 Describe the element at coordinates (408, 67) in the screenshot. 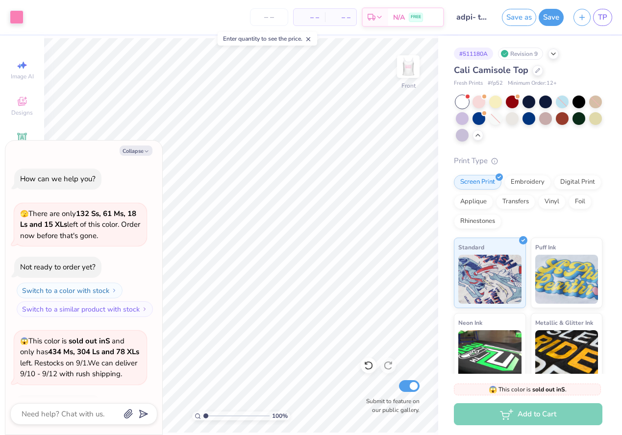

I see `img: Front` at that location.